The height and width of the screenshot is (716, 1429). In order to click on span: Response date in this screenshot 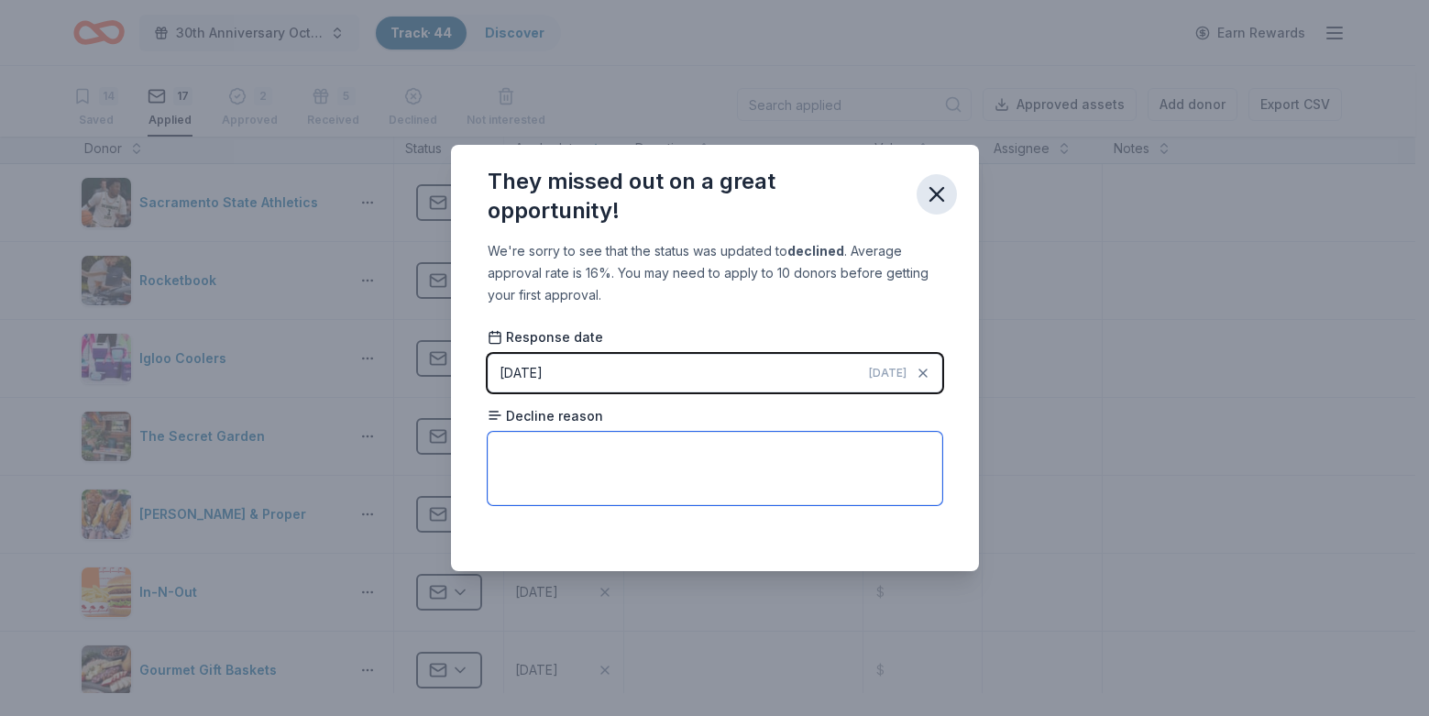, I will do `click(545, 337)`.